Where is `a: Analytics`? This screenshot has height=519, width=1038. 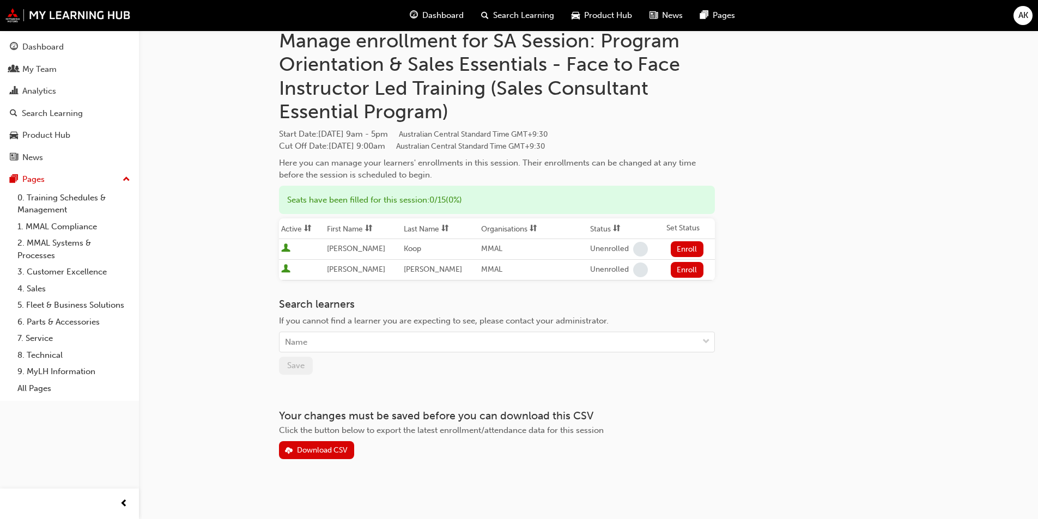 a: Analytics is located at coordinates (69, 91).